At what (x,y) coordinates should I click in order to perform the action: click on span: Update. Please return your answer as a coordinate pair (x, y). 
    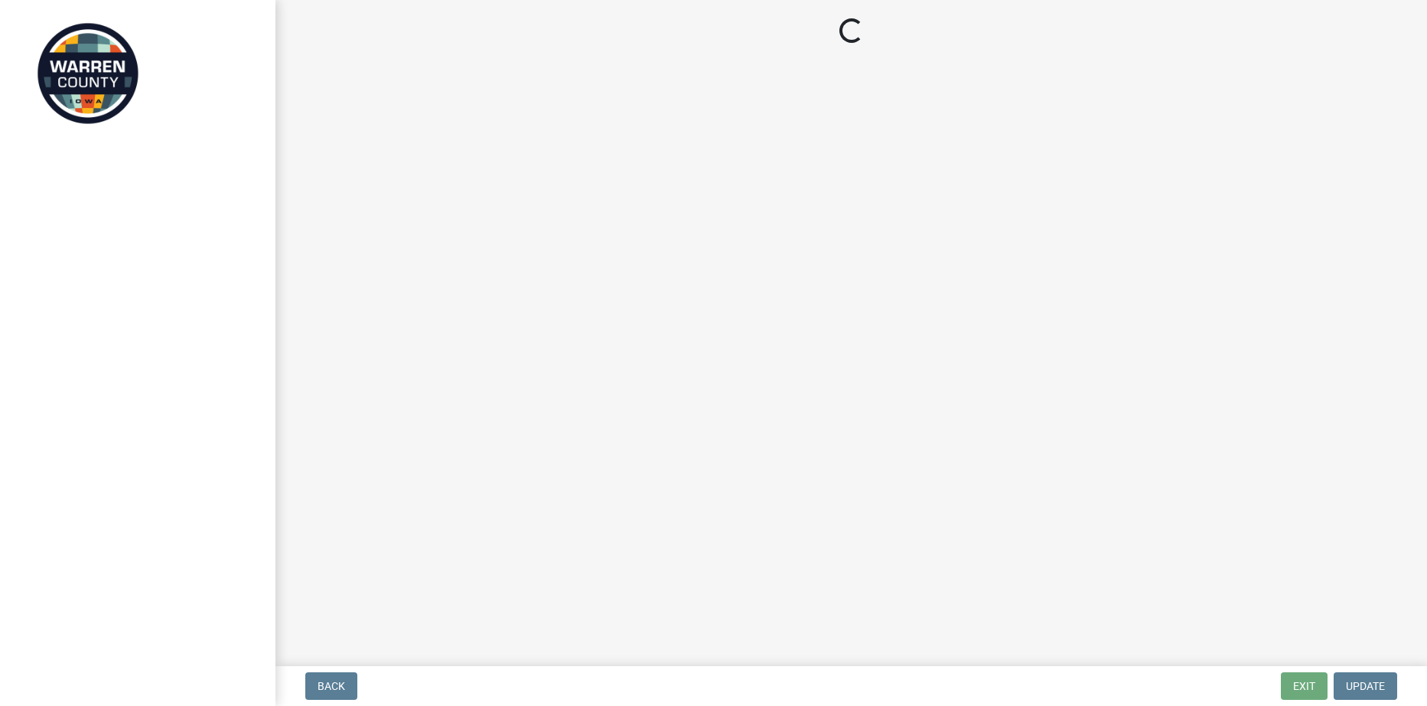
    Looking at the image, I should click on (1365, 686).